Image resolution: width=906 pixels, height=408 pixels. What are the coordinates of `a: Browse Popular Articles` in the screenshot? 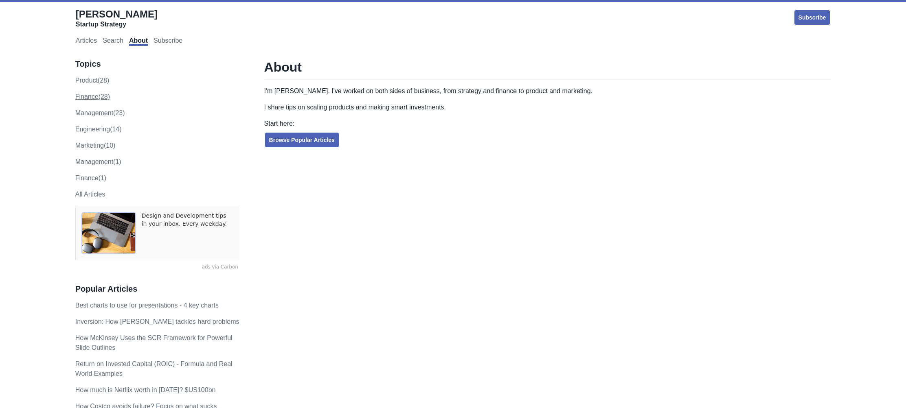 It's located at (302, 140).